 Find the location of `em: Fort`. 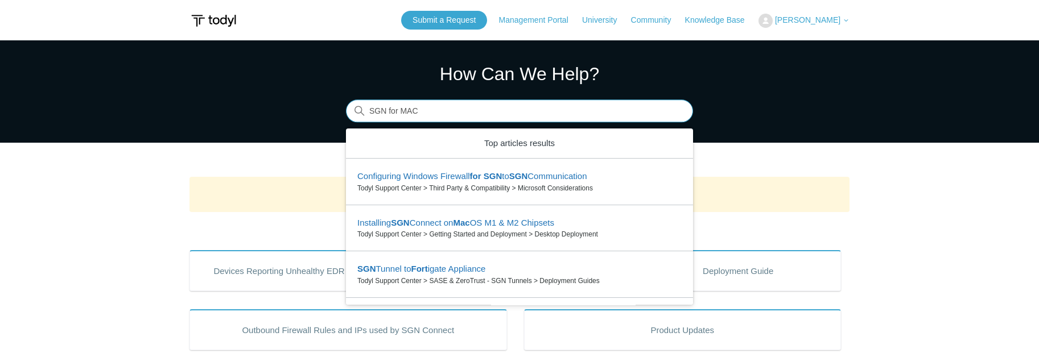

em: Fort is located at coordinates (419, 268).